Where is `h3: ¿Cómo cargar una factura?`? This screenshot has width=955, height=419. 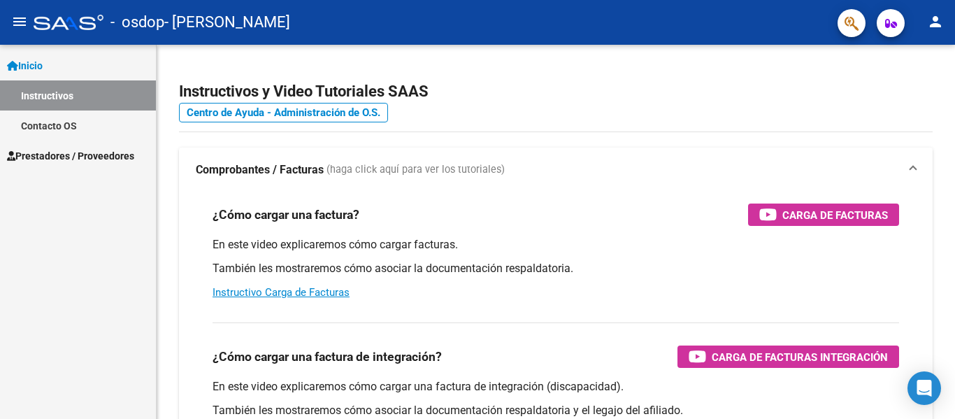
h3: ¿Cómo cargar una factura? is located at coordinates (286, 215).